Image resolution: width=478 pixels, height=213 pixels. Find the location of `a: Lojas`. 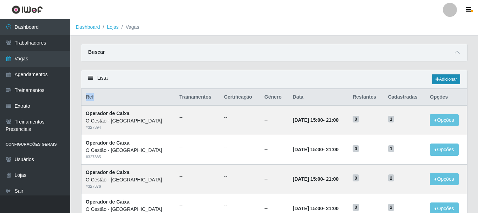

a: Lojas is located at coordinates (112, 27).